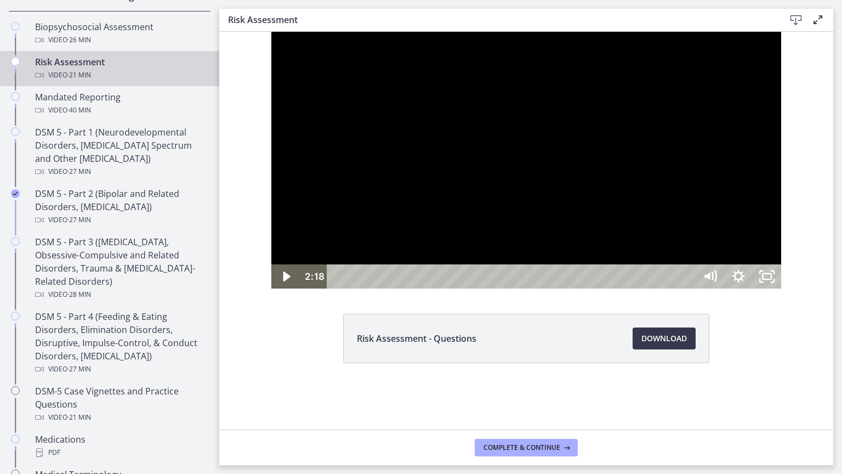 Image resolution: width=842 pixels, height=474 pixels. Describe the element at coordinates (522, 447) in the screenshot. I see `span: Complete & continue` at that location.